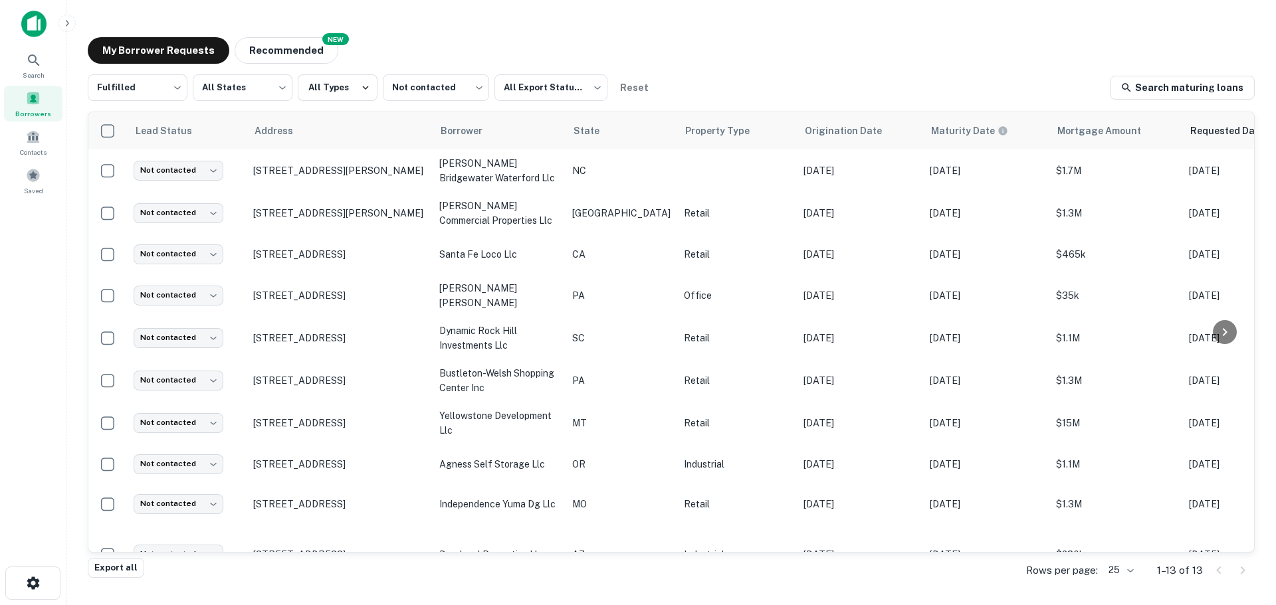 The image size is (1276, 605). What do you see at coordinates (978, 131) in the screenshot?
I see `span: Maturity dates displayed may be estimated. Please contact the lender for the most accurate maturi...` at bounding box center [978, 131].